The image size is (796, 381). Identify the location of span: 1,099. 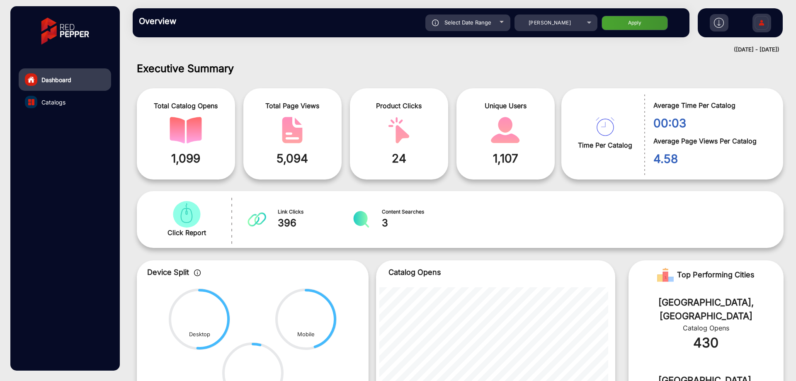
(186, 158).